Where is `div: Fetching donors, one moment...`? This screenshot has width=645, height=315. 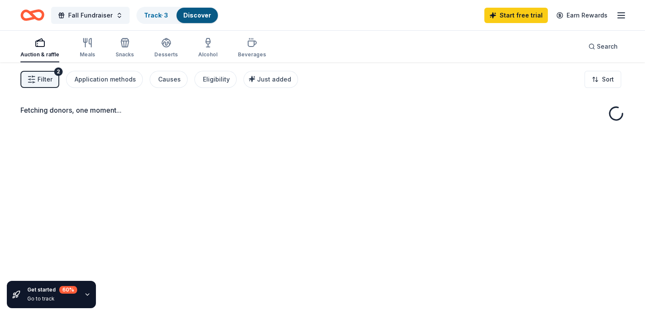 div: Fetching donors, one moment... is located at coordinates (322, 110).